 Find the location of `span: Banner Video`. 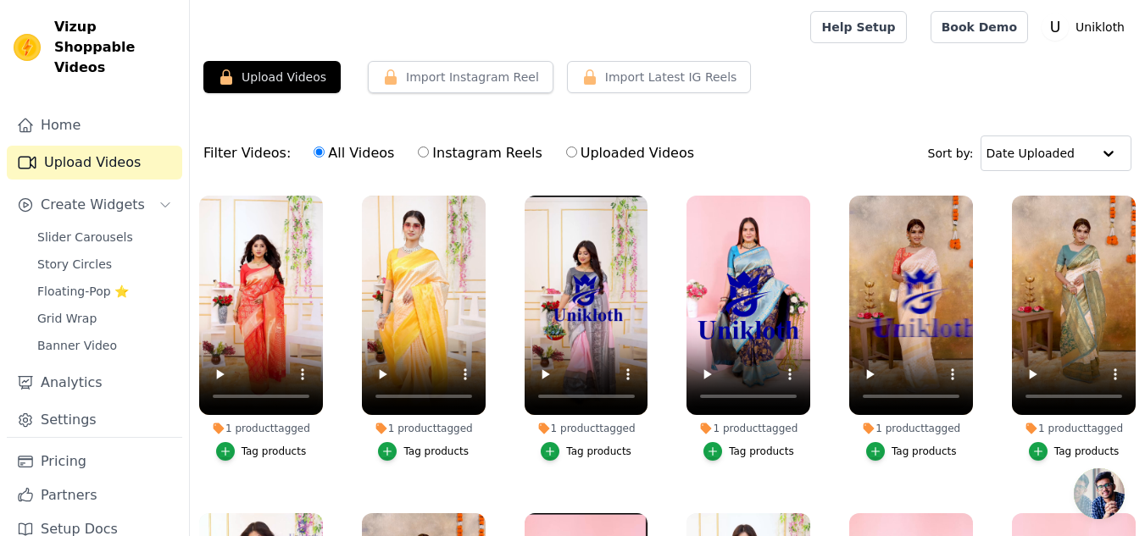

span: Banner Video is located at coordinates (77, 346).